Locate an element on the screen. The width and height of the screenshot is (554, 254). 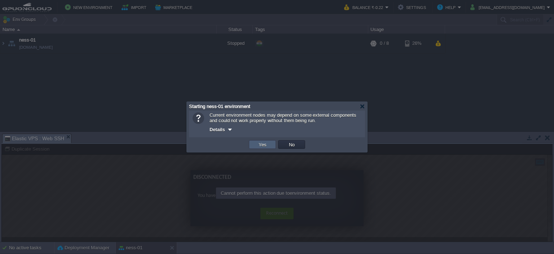
div: Disconnected is located at coordinates (275, 23).